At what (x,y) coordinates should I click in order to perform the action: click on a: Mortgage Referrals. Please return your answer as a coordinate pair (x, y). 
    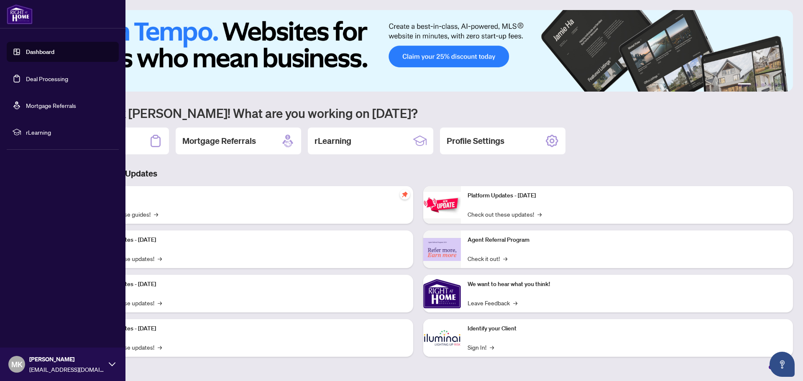
    Looking at the image, I should click on (51, 105).